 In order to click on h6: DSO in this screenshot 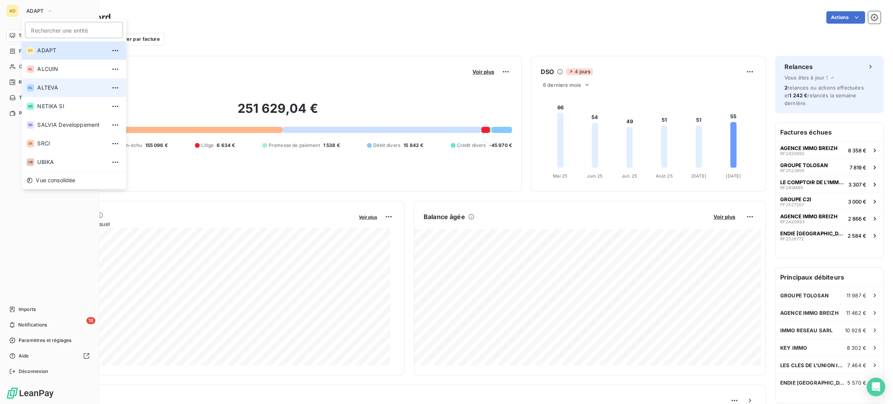, I will do `click(547, 72)`.